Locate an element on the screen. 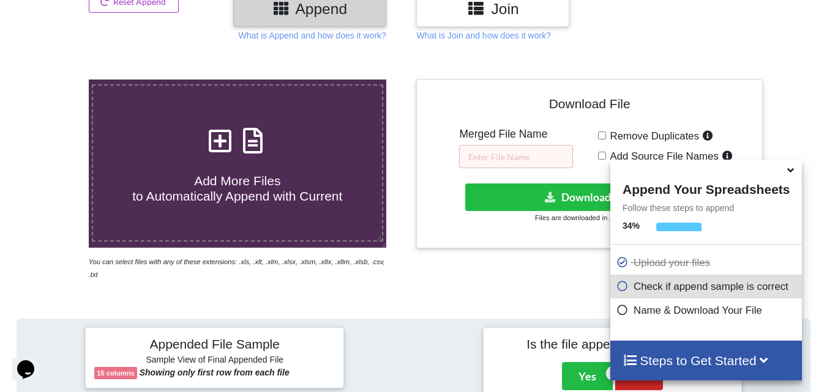  h5: Merged File Name is located at coordinates (516, 134).